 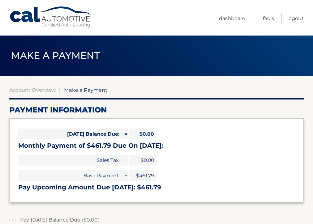 I want to click on span: $461.79, so click(x=143, y=176).